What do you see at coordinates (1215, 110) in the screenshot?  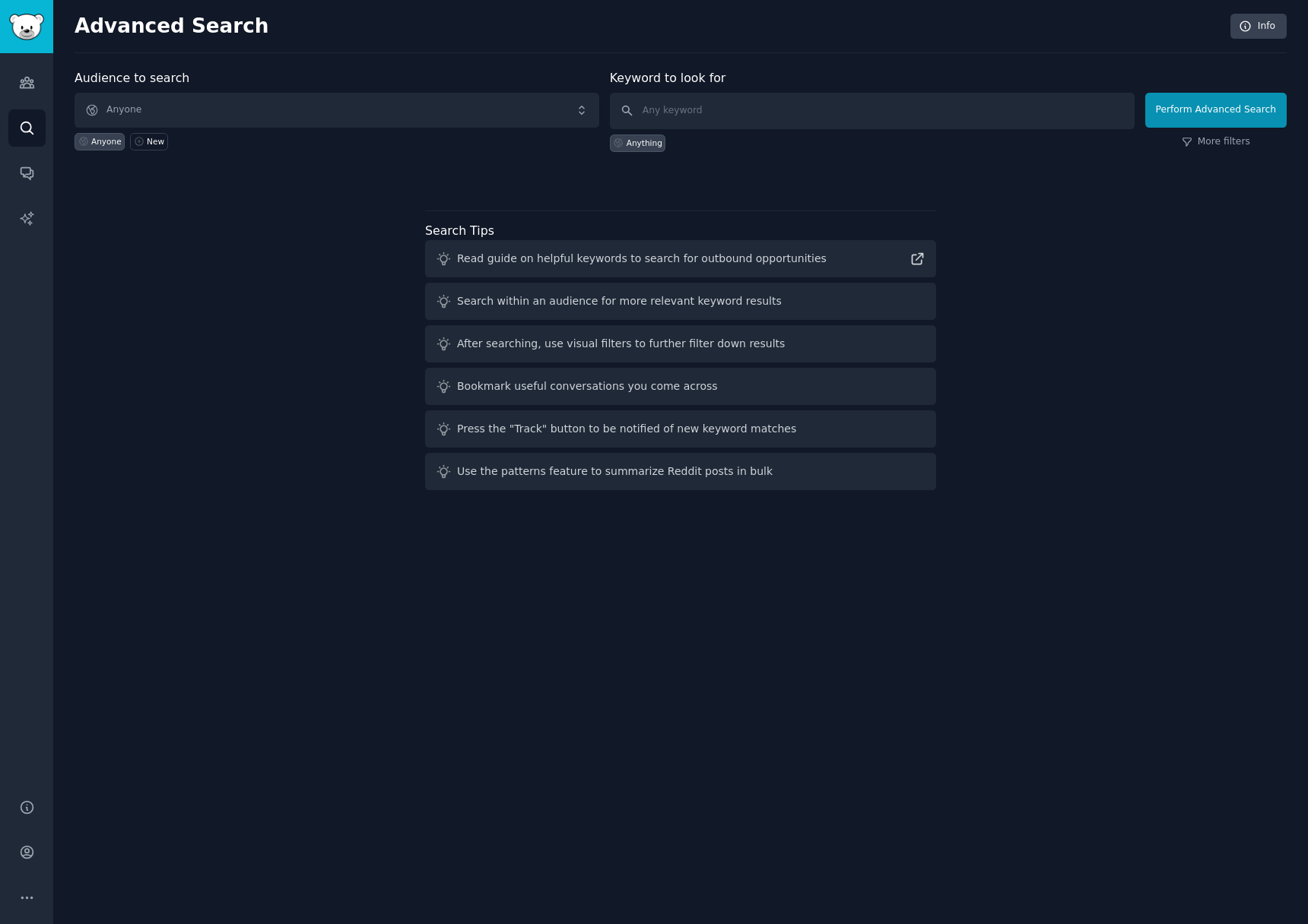 I see `button: Perform Advanced Search` at bounding box center [1215, 110].